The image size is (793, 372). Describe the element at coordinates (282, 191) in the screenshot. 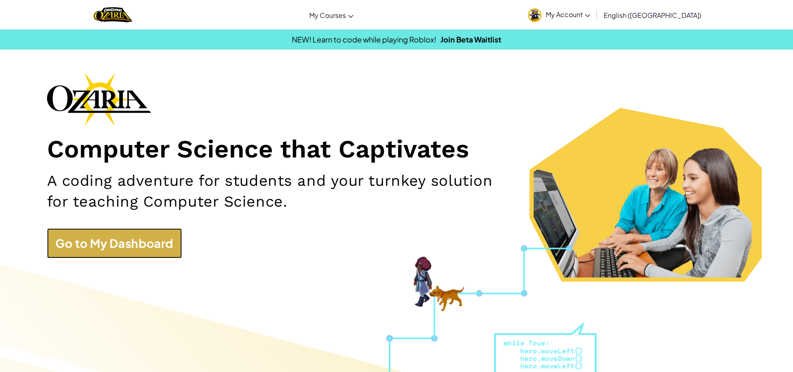

I see `h2: A coding adventure for students and your turnkey solution for teaching Computer Science.` at that location.